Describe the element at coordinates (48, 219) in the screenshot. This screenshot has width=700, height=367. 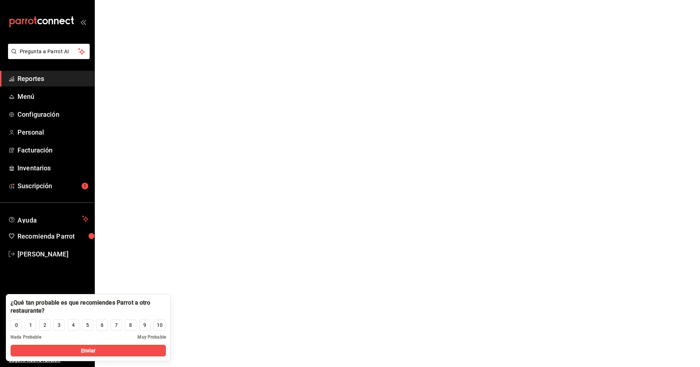
I see `span: Ayuda` at that location.